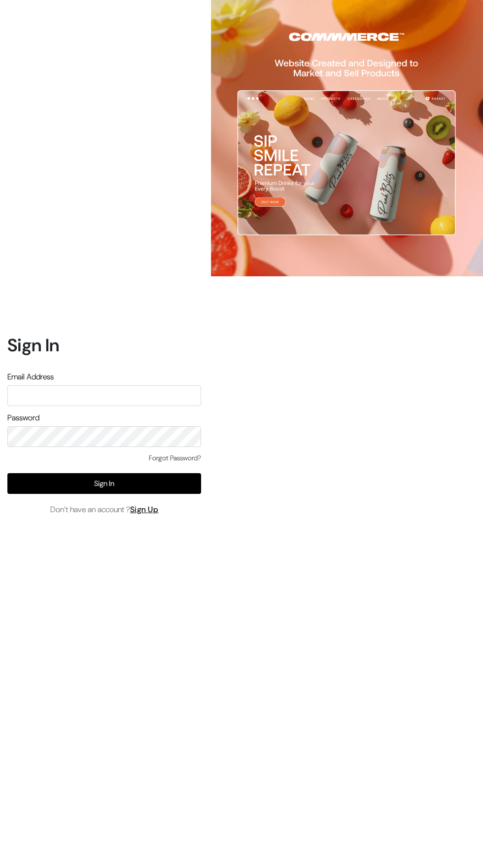 The image size is (483, 858). I want to click on a: Sign Up, so click(145, 509).